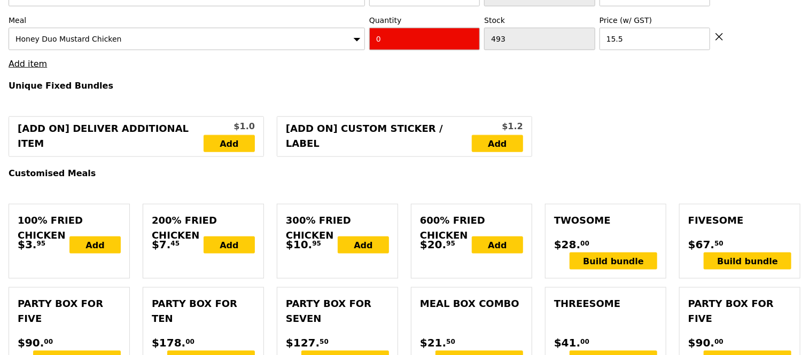  I want to click on span: $3., so click(27, 245).